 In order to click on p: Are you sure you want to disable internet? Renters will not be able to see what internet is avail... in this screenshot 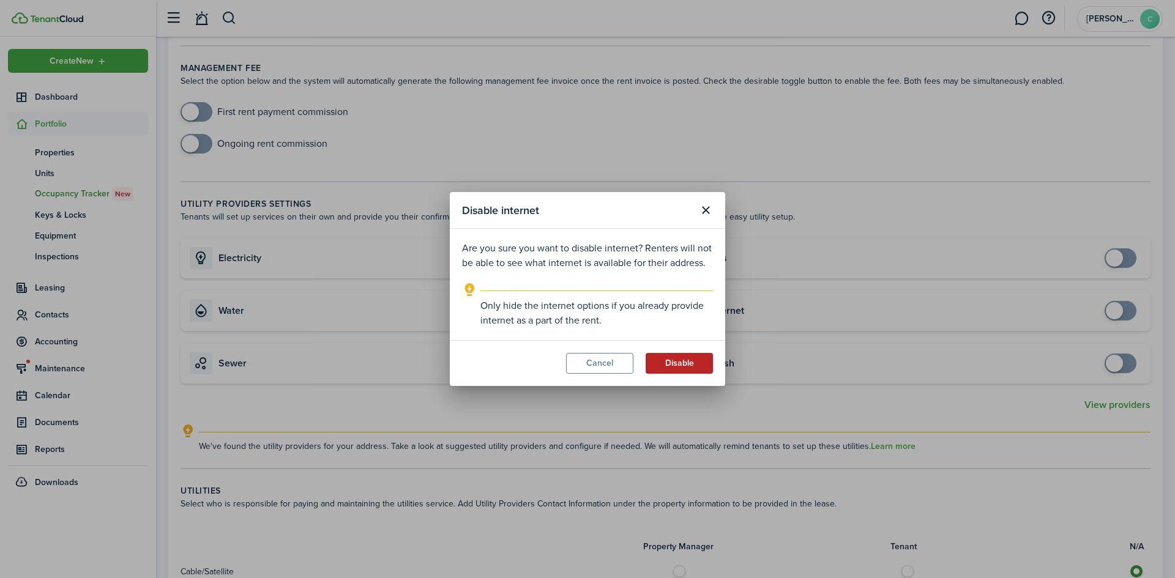, I will do `click(588, 256)`.